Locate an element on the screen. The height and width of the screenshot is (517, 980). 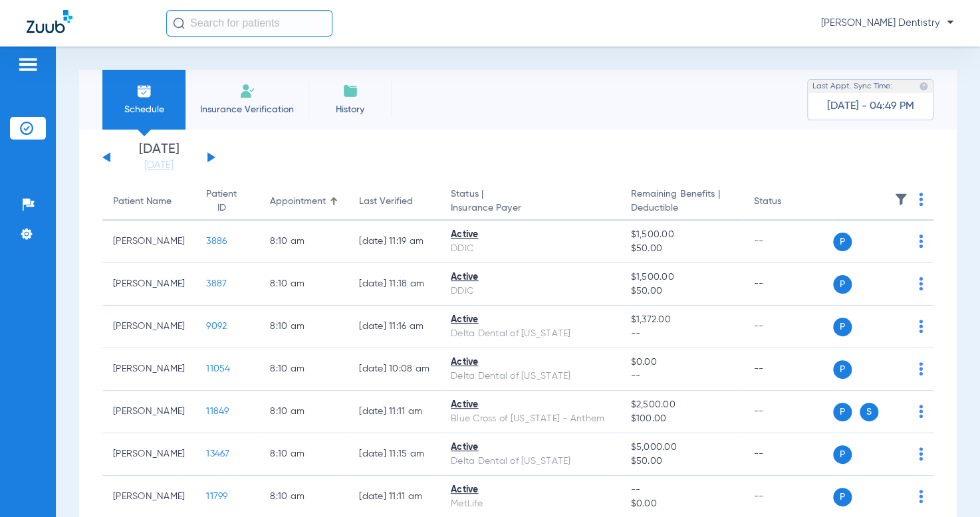
span: History is located at coordinates (350, 110).